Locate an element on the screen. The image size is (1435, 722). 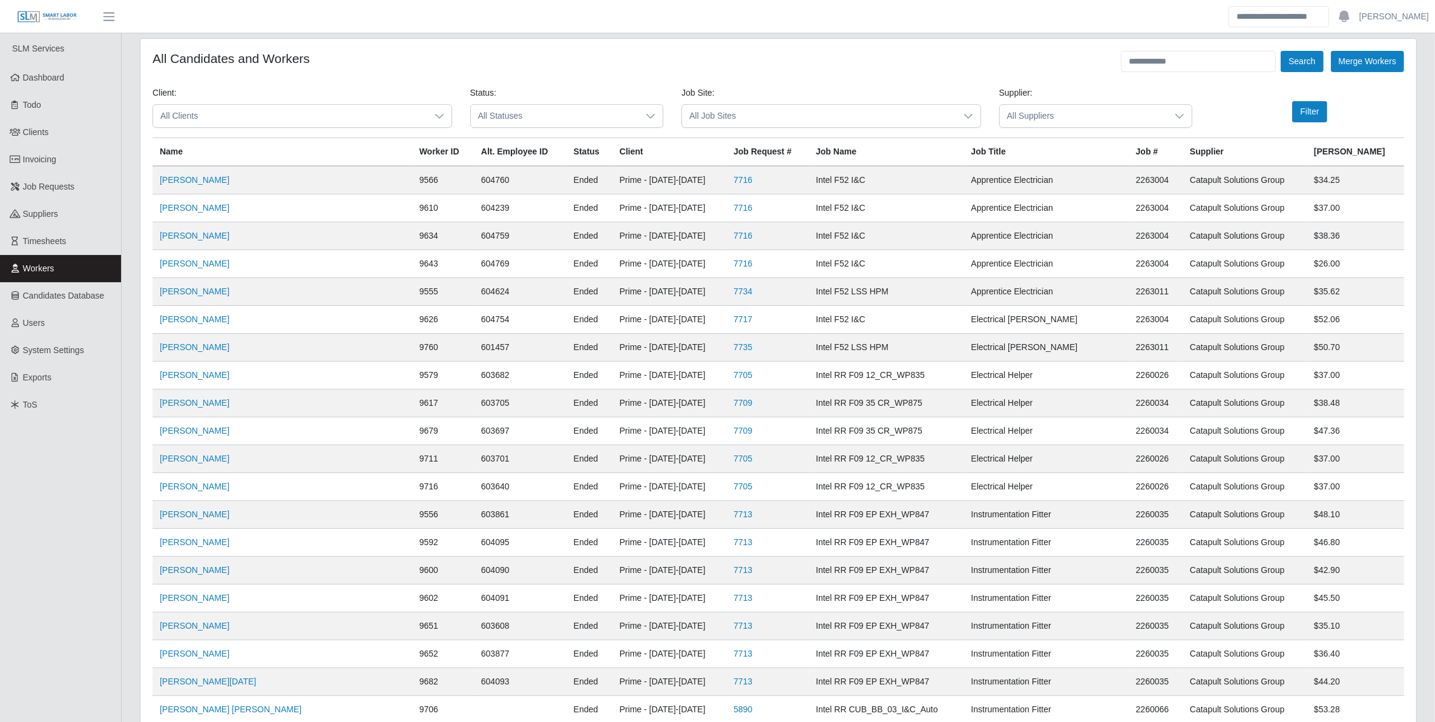
td: Apprentice Electrician is located at coordinates (1047, 180).